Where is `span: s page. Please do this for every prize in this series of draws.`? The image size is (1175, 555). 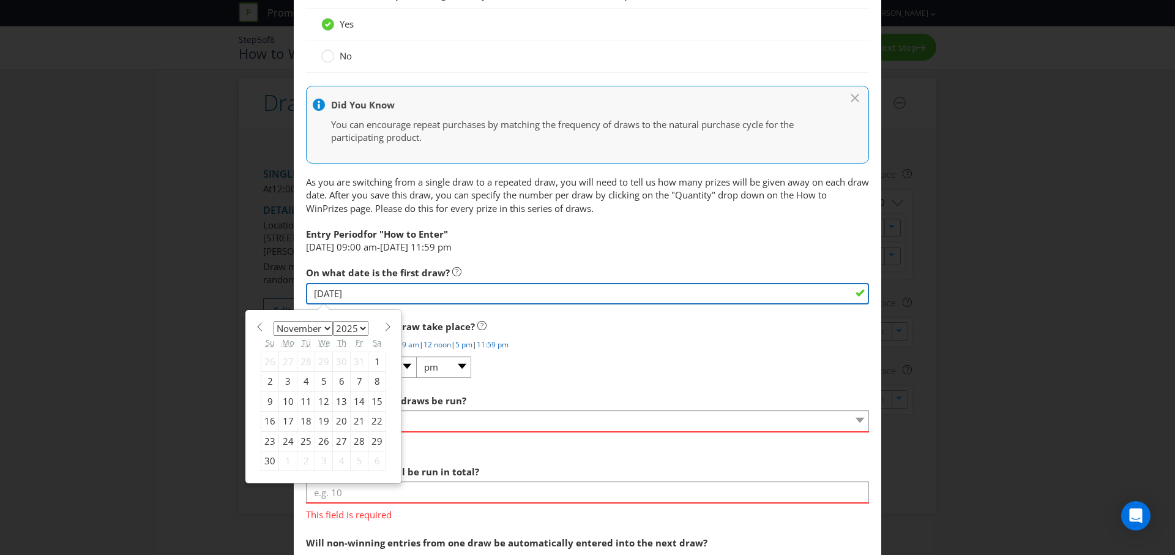 span: s page. Please do this for every prize in this series of draws. is located at coordinates (468, 208).